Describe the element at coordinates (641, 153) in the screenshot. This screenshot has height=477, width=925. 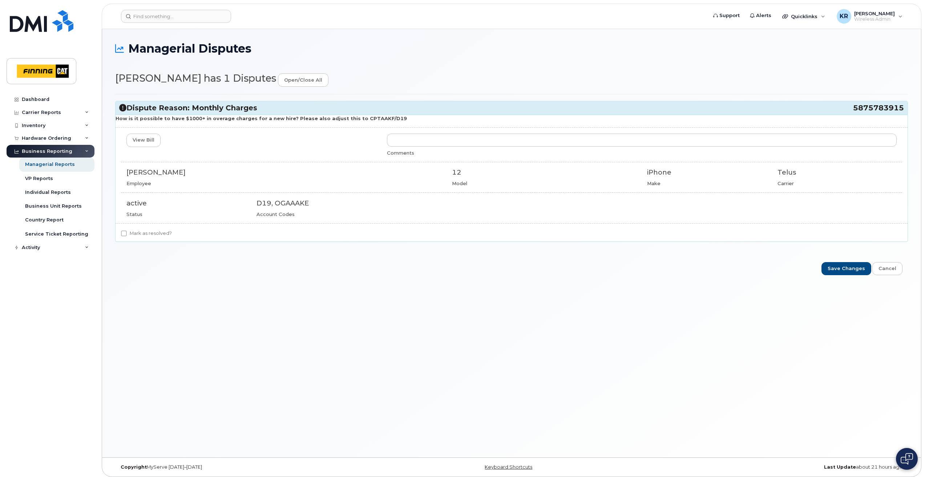
I see `div: Comments` at that location.